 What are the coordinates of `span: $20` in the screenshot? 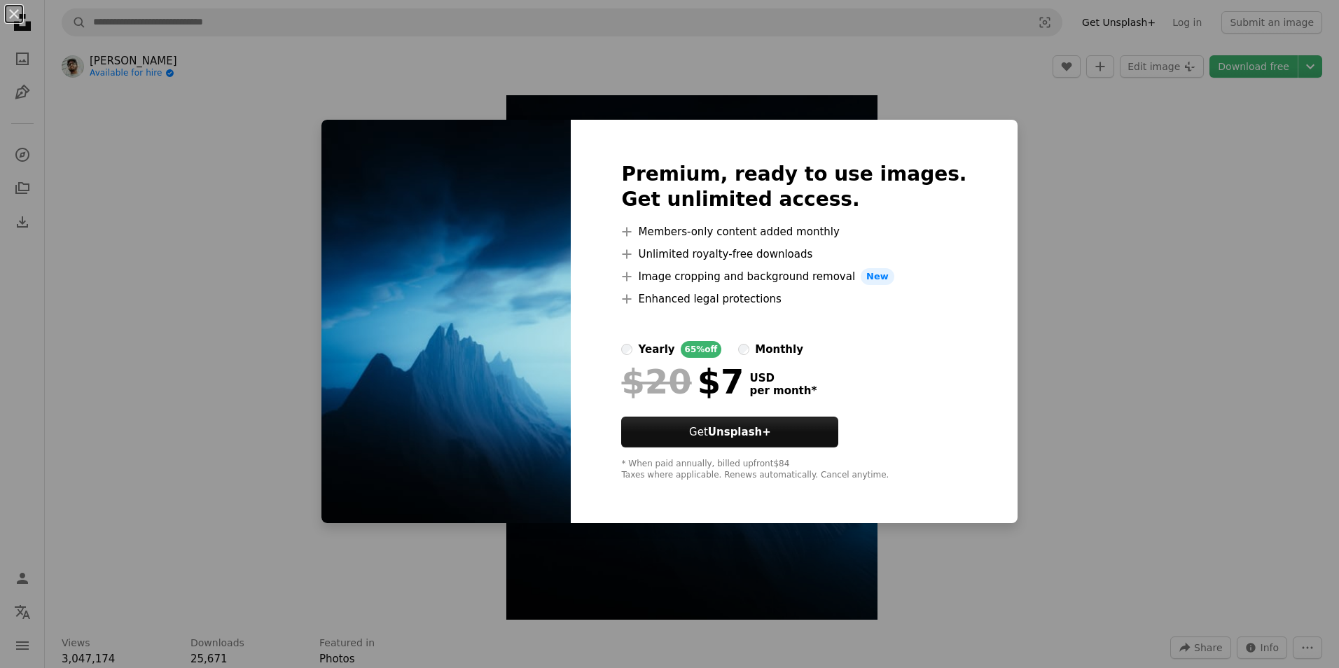 It's located at (656, 382).